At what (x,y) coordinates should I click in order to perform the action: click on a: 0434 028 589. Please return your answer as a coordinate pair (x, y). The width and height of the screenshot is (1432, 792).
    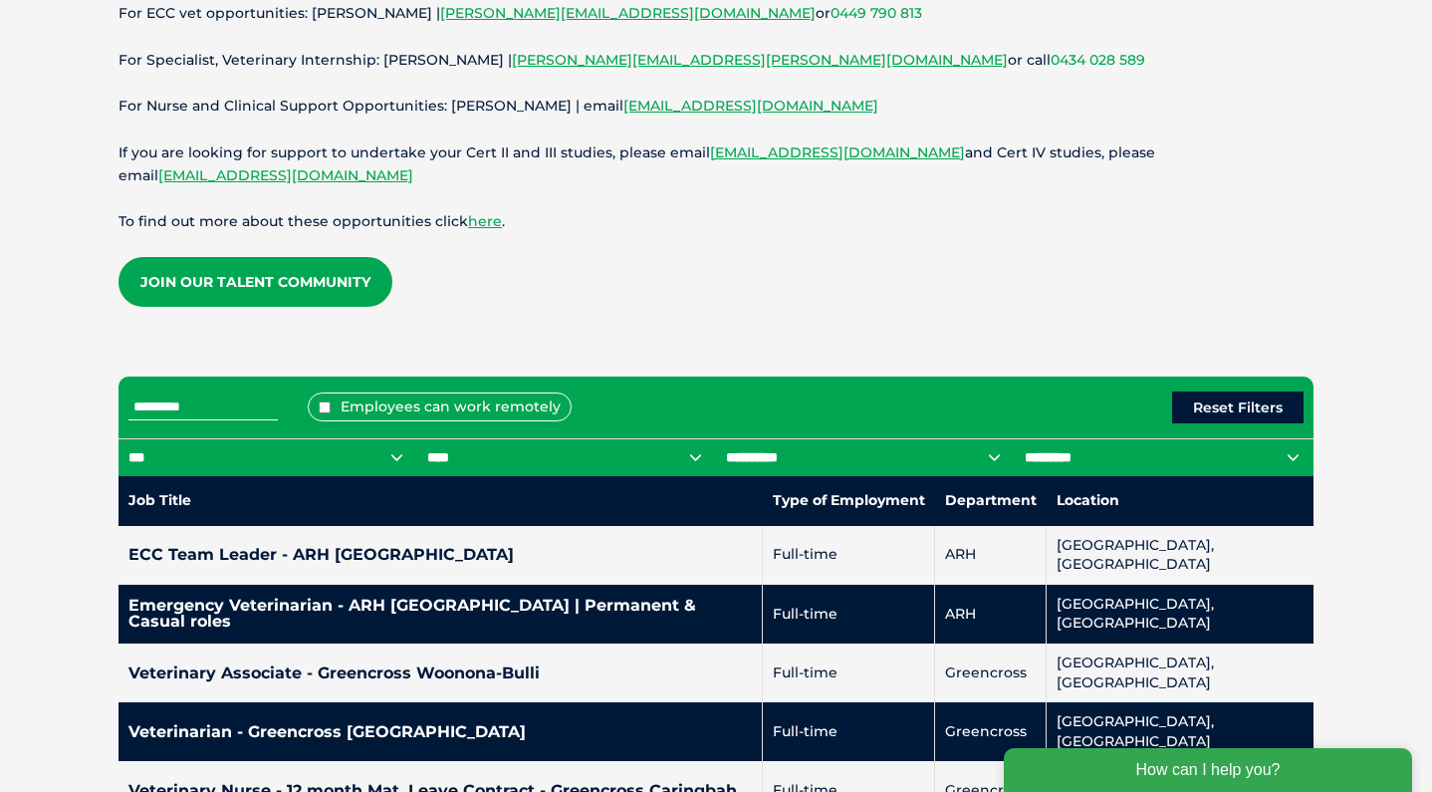
    Looking at the image, I should click on (1097, 60).